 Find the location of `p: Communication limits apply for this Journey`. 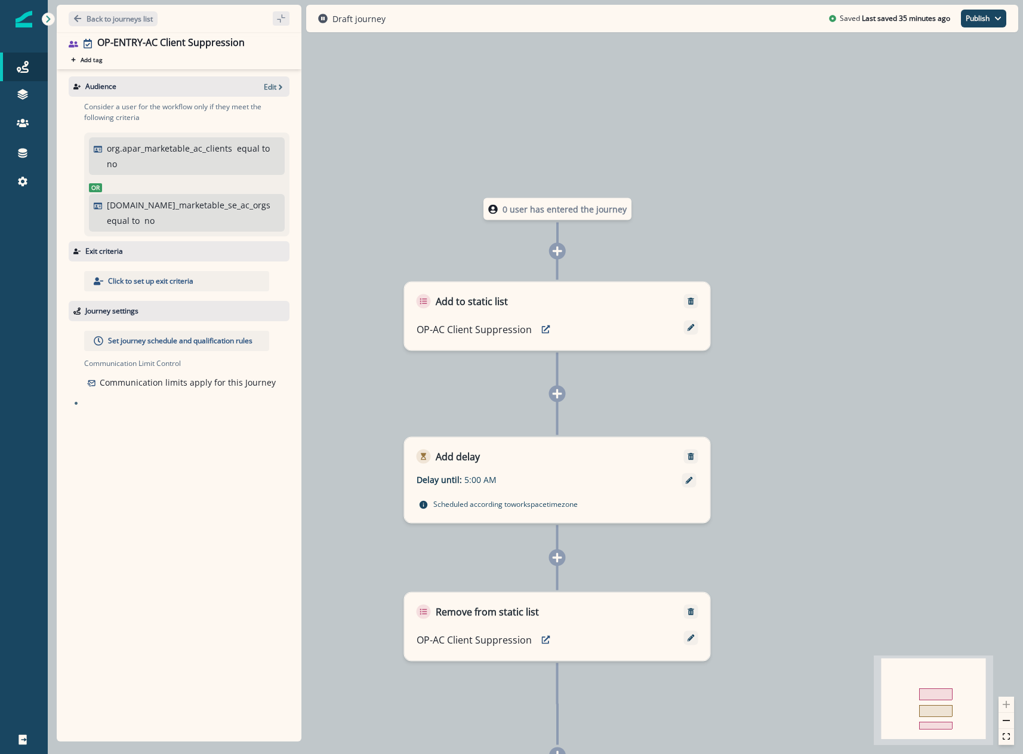

p: Communication limits apply for this Journey is located at coordinates (187, 382).